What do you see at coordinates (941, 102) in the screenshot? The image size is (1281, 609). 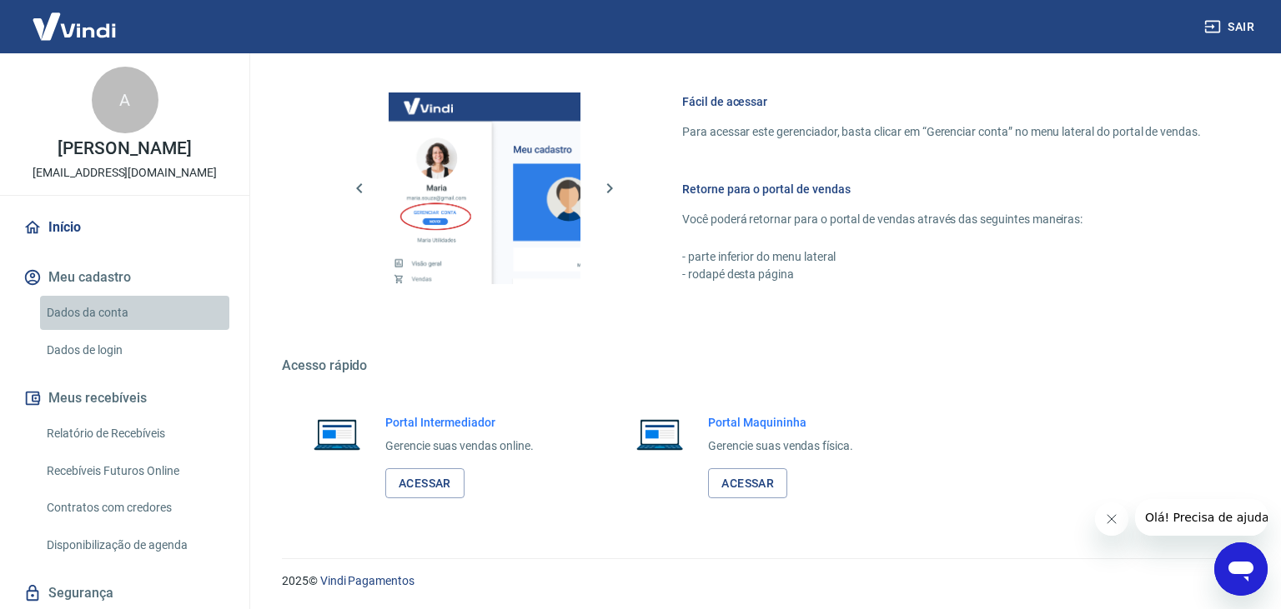 I see `h6: Fácil de acessar` at bounding box center [941, 102].